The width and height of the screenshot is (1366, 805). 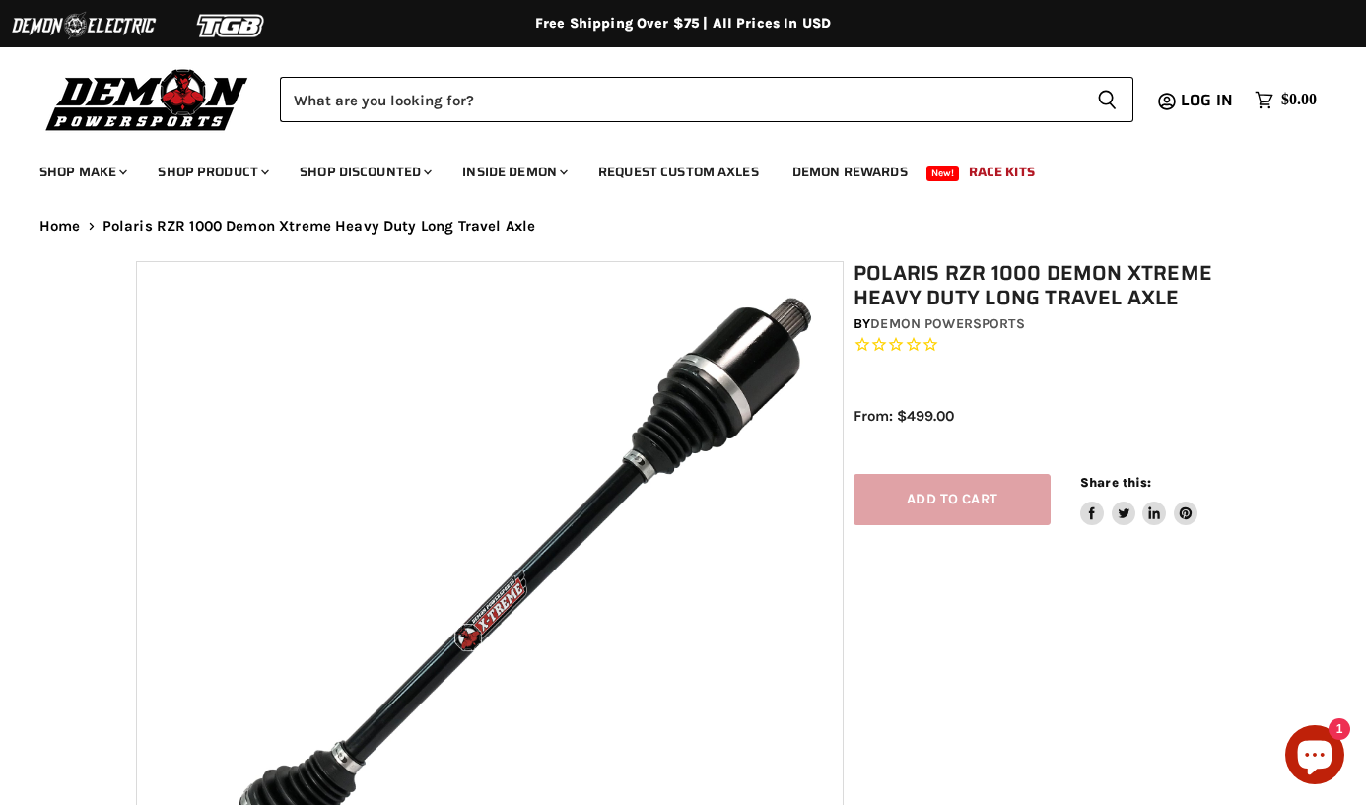 I want to click on a: Home, so click(x=60, y=226).